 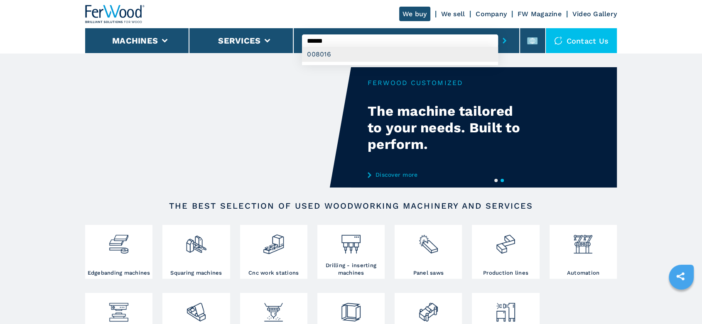 What do you see at coordinates (218, 128) in the screenshot?
I see `video: Your browser does not support the video tag.` at bounding box center [218, 128].